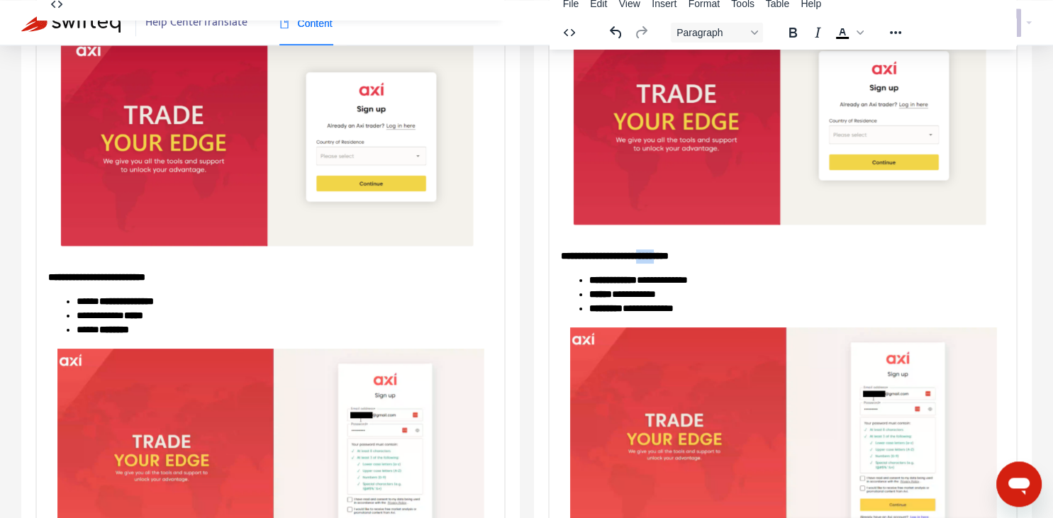  Describe the element at coordinates (196, 23) in the screenshot. I see `span: Help Center Translate` at that location.